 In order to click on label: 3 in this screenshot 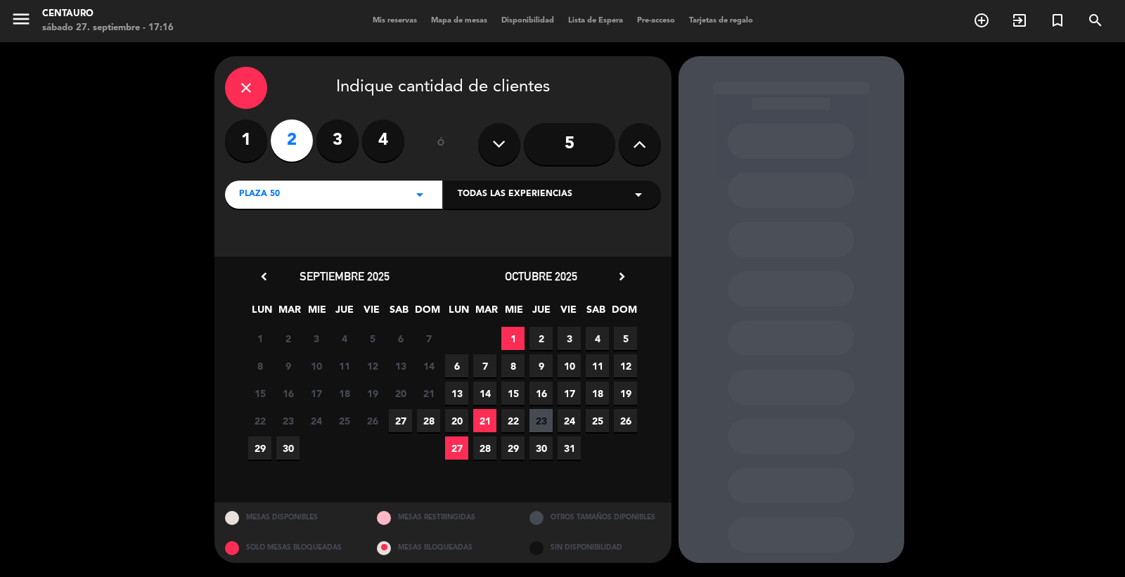, I will do `click(337, 141)`.